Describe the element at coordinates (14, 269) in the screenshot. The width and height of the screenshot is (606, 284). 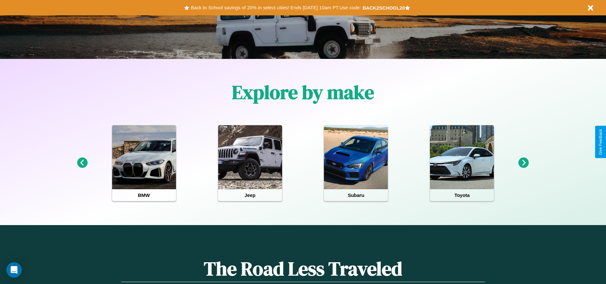
I see `div: Open Intercom Messenger` at that location.